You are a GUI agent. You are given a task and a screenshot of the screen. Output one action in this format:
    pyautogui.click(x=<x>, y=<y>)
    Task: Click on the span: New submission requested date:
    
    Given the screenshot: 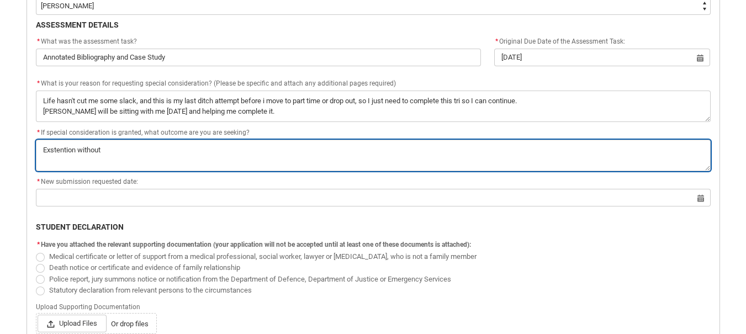 What is the action you would take?
    pyautogui.click(x=87, y=182)
    